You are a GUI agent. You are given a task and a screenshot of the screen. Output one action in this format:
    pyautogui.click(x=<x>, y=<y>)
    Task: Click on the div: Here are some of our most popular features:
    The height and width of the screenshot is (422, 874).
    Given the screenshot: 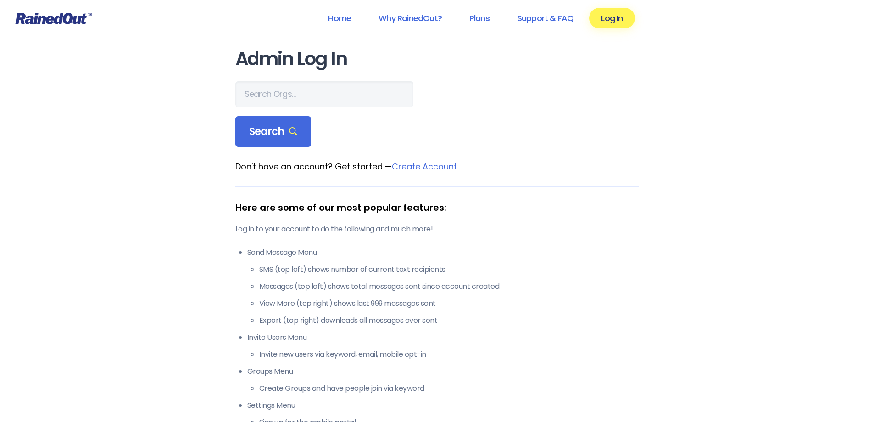 What is the action you would take?
    pyautogui.click(x=437, y=207)
    